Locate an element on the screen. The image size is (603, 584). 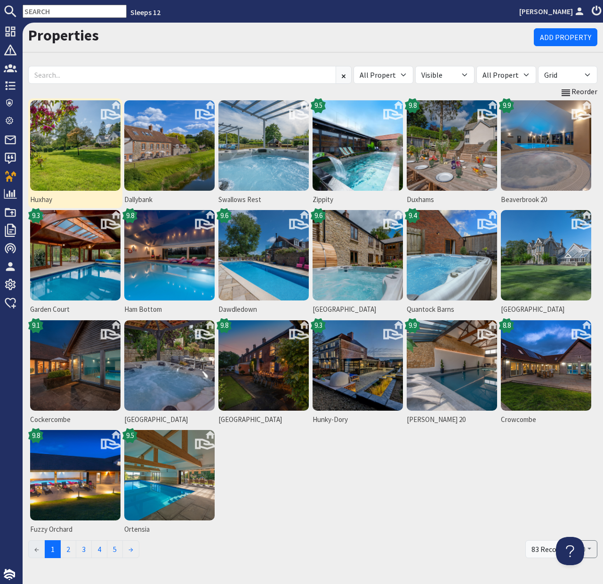
a: Hunky-Dory9.3 is located at coordinates (358, 373).